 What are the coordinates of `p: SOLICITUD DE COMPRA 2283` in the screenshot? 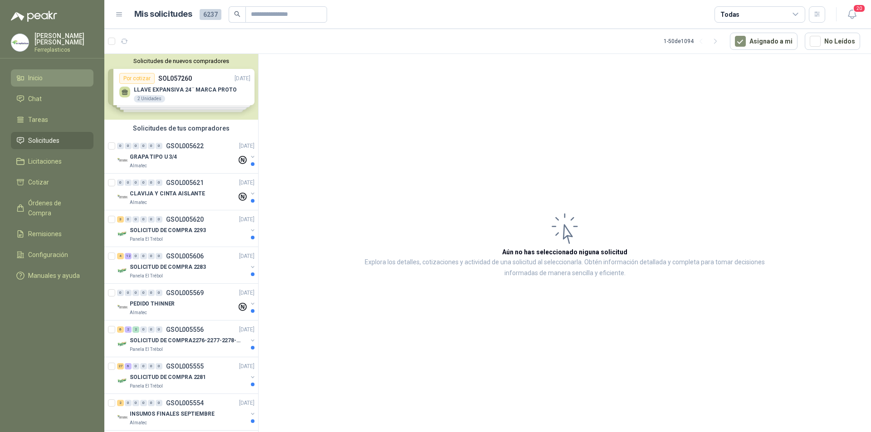 It's located at (168, 267).